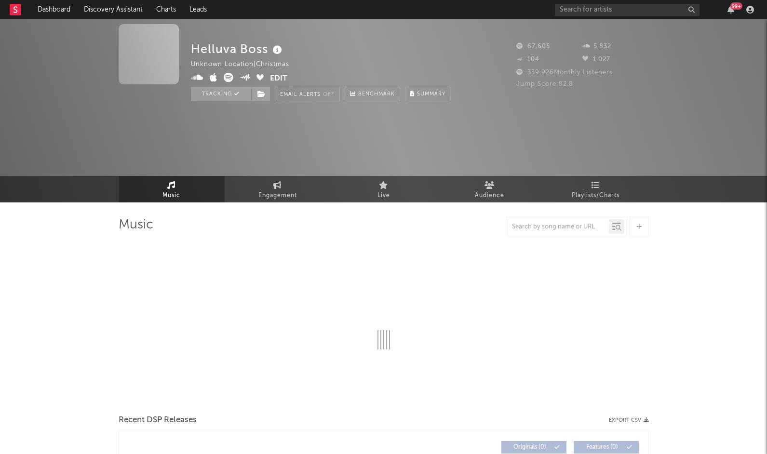 This screenshot has height=454, width=767. Describe the element at coordinates (534, 447) in the screenshot. I see `button: Originals(0)` at that location.